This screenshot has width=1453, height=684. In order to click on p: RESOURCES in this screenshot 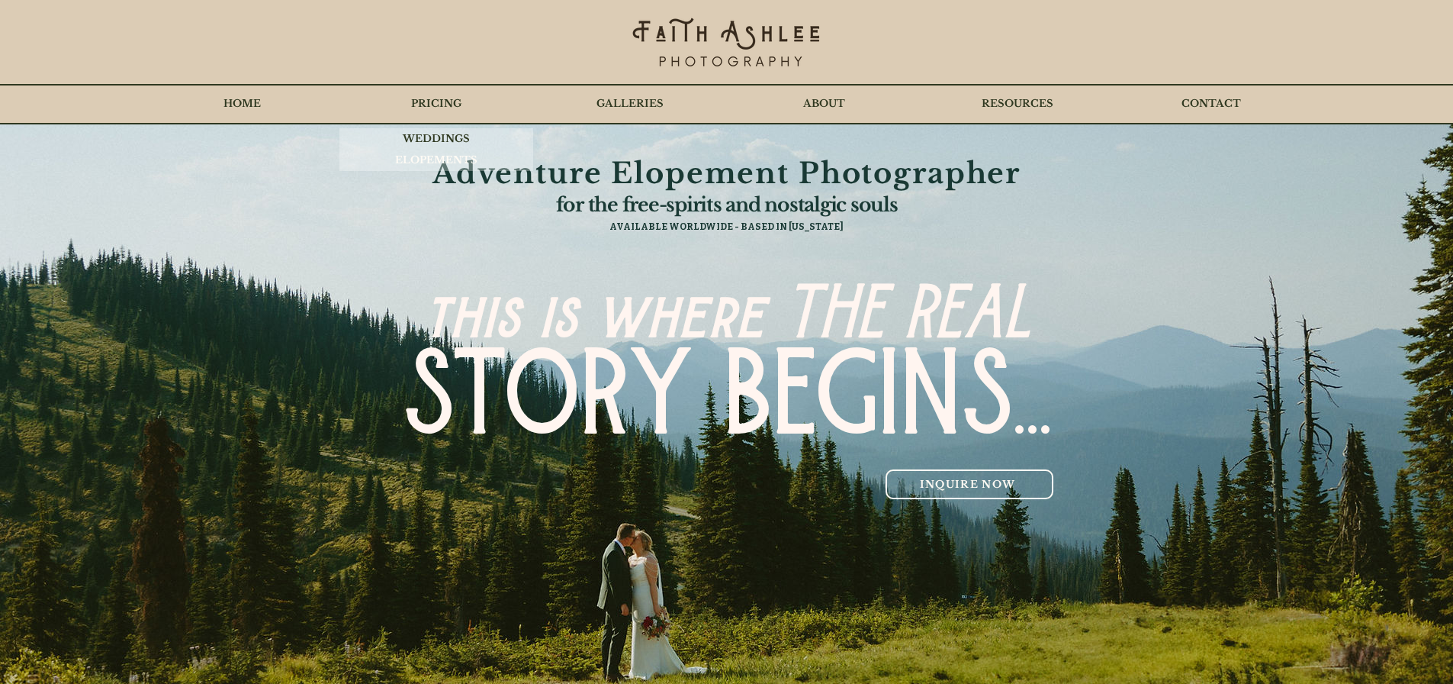, I will do `click(1018, 104)`.